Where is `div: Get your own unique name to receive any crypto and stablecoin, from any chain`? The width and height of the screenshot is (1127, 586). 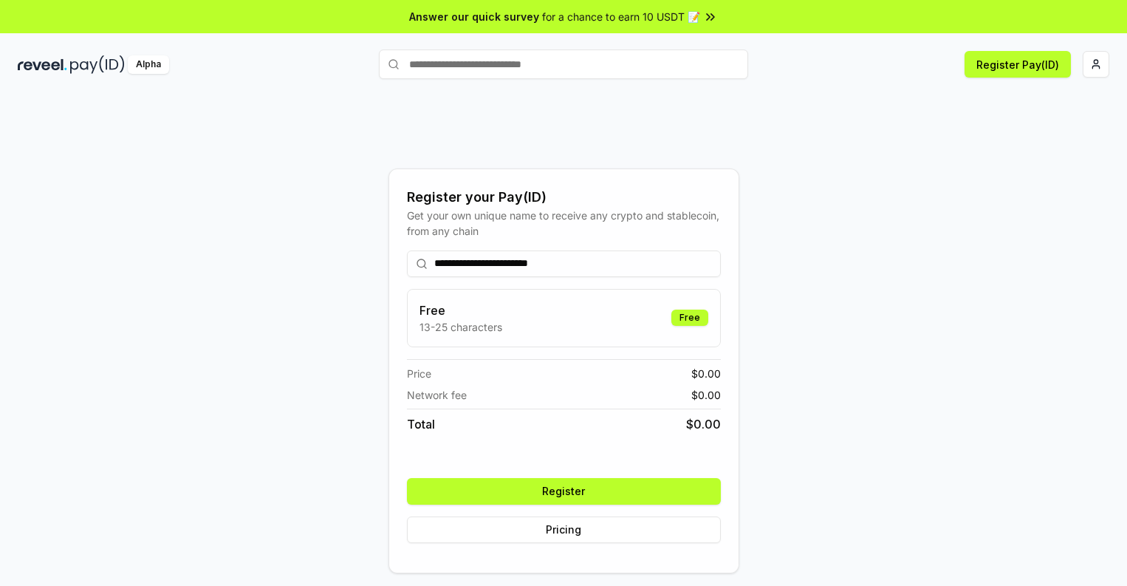 div: Get your own unique name to receive any crypto and stablecoin, from any chain is located at coordinates (564, 223).